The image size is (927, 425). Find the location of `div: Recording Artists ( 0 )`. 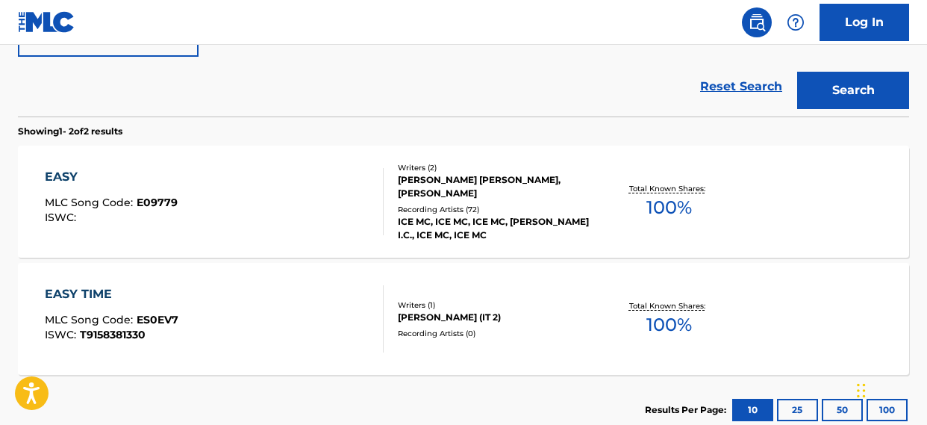

div: Recording Artists ( 0 ) is located at coordinates (496, 333).